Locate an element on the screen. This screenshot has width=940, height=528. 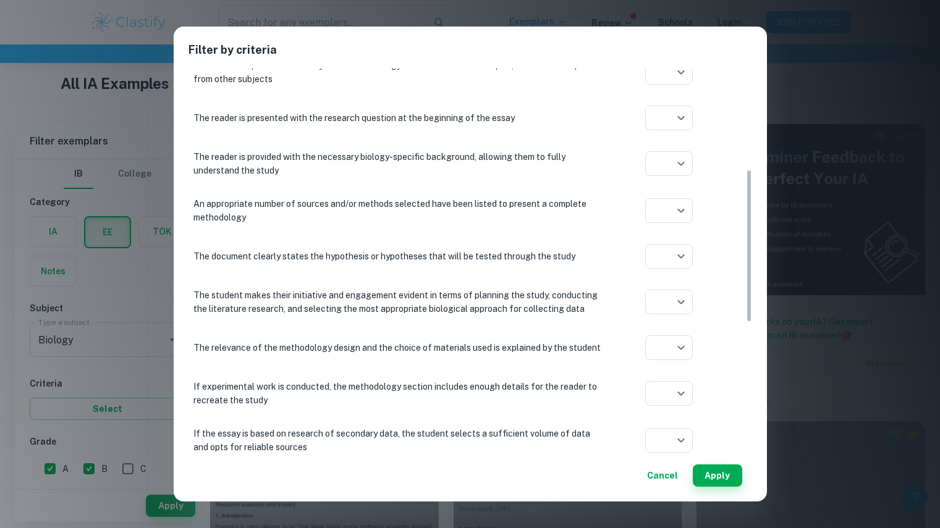
p: If experimental work is conducted, the methodology section includes enough details for the reader... is located at coordinates (397, 394).